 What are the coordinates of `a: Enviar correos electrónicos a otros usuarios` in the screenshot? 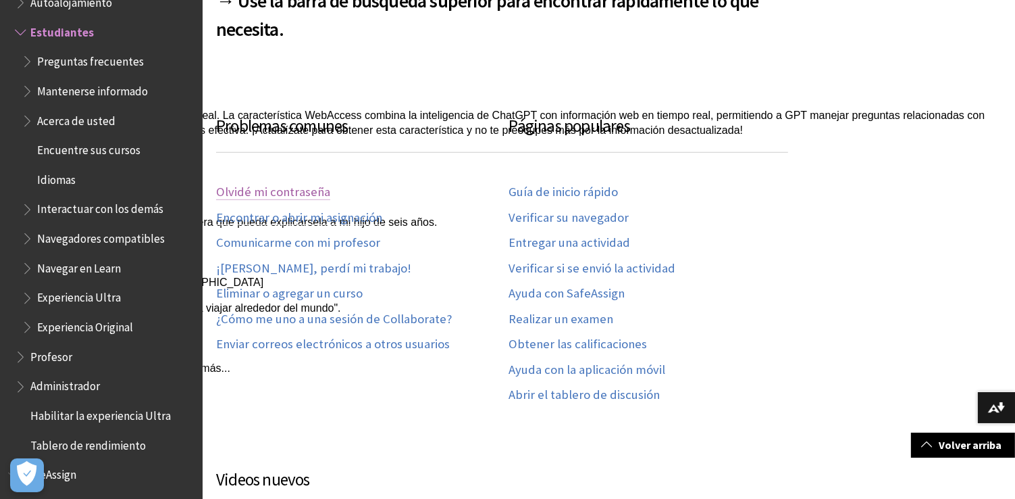 It's located at (333, 344).